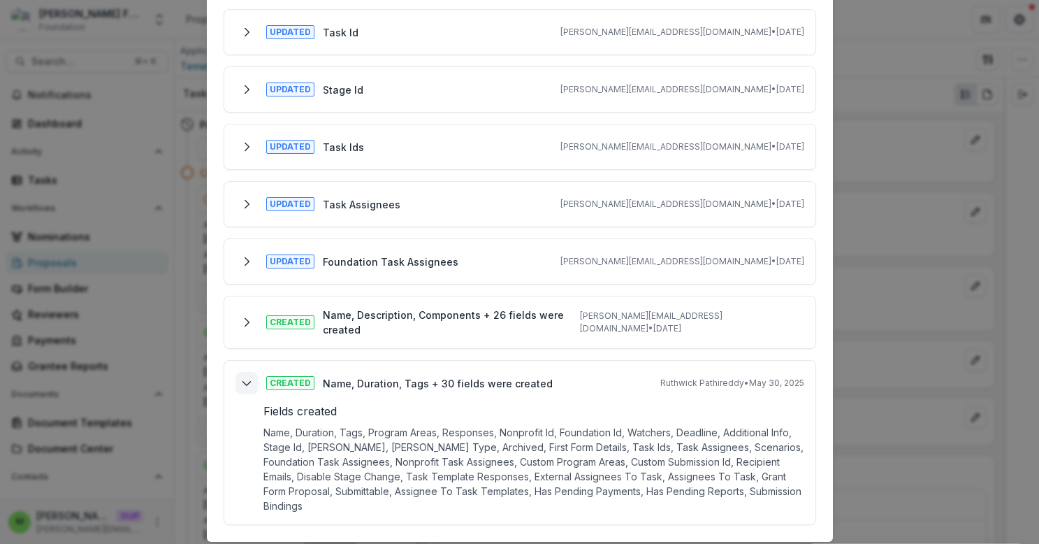 Image resolution: width=1039 pixels, height=544 pixels. What do you see at coordinates (391, 261) in the screenshot?
I see `p: Foundation Task Assignees` at bounding box center [391, 261].